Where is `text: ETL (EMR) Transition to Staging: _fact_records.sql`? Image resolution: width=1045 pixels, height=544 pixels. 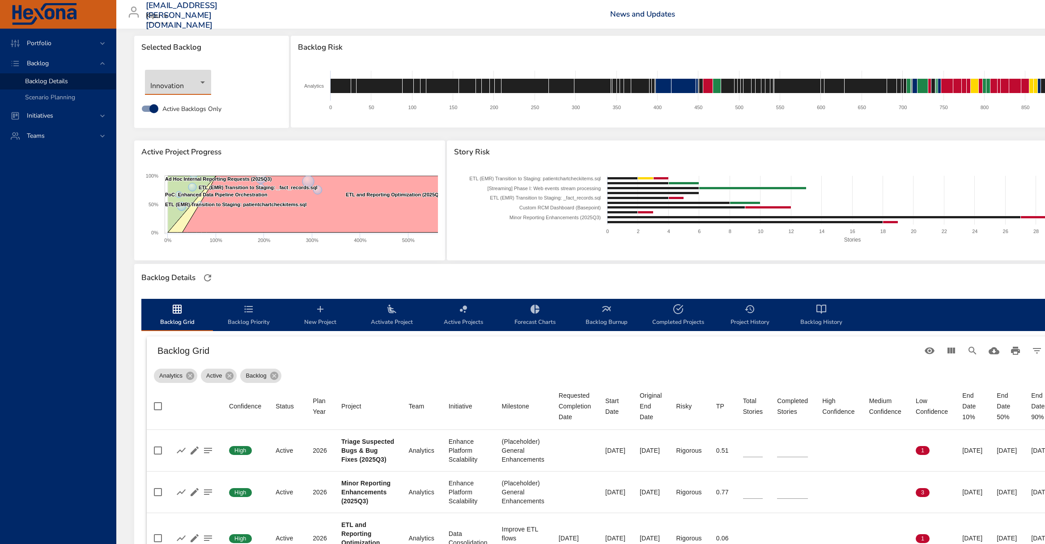
text: ETL (EMR) Transition to Staging: _fact_records.sql is located at coordinates (546, 198).